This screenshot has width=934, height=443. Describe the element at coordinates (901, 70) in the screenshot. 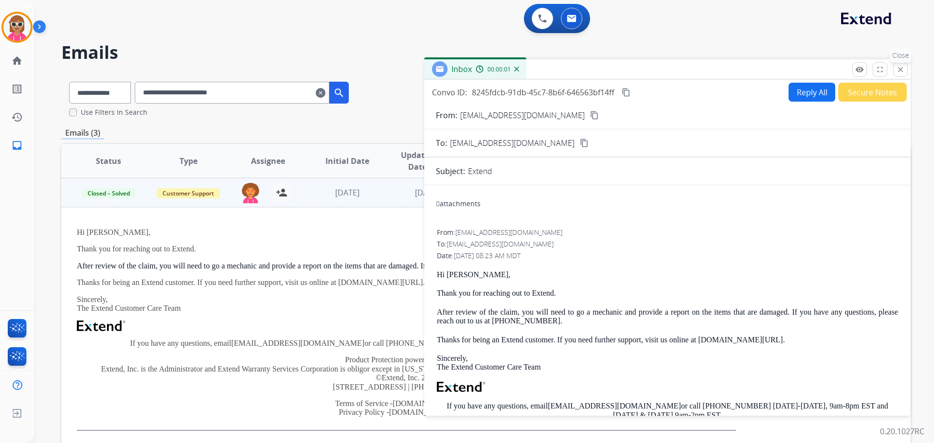

I see `button: Close` at that location.